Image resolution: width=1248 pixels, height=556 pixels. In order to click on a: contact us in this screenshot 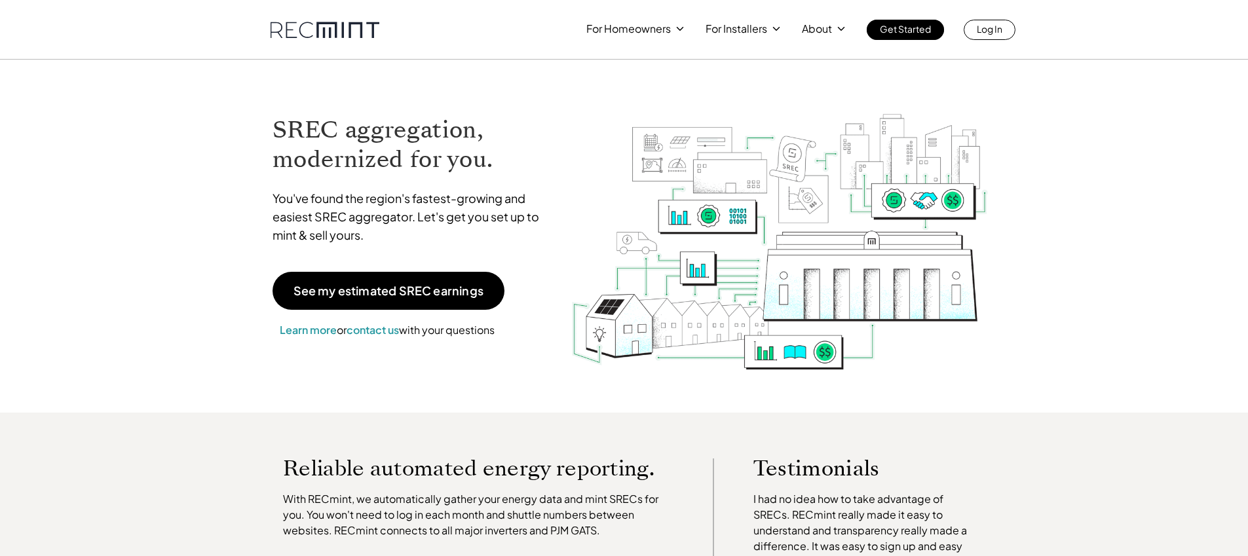, I will do `click(373, 330)`.